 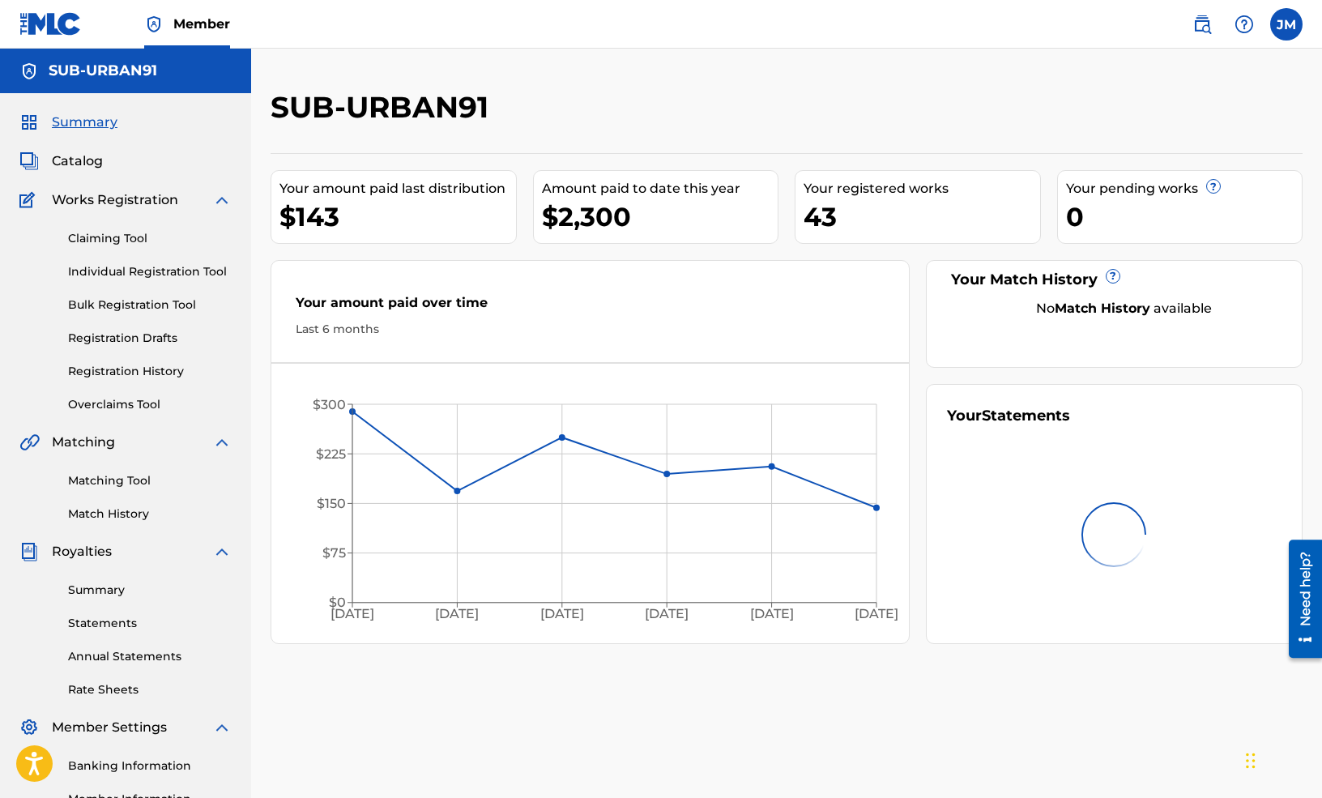 What do you see at coordinates (660, 216) in the screenshot?
I see `div: $2,300` at bounding box center [660, 216].